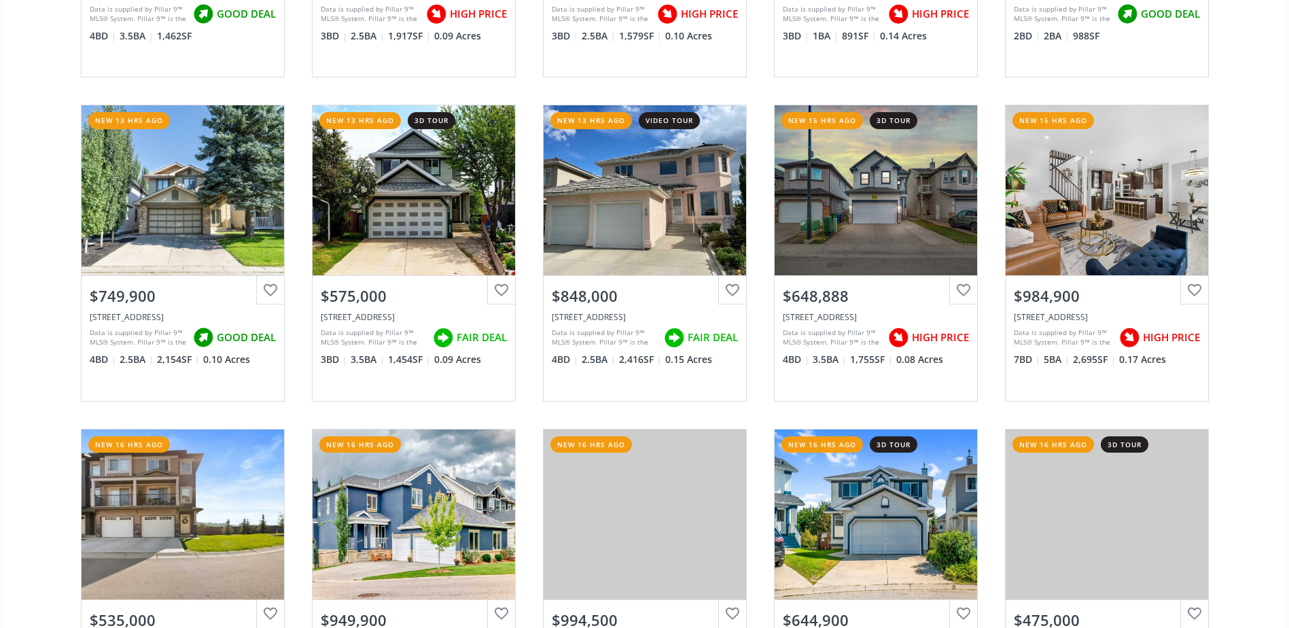  What do you see at coordinates (876, 317) in the screenshot?
I see `div: 143 Taralake Way NE, Calgary, AB T3J 0B1` at bounding box center [876, 317].